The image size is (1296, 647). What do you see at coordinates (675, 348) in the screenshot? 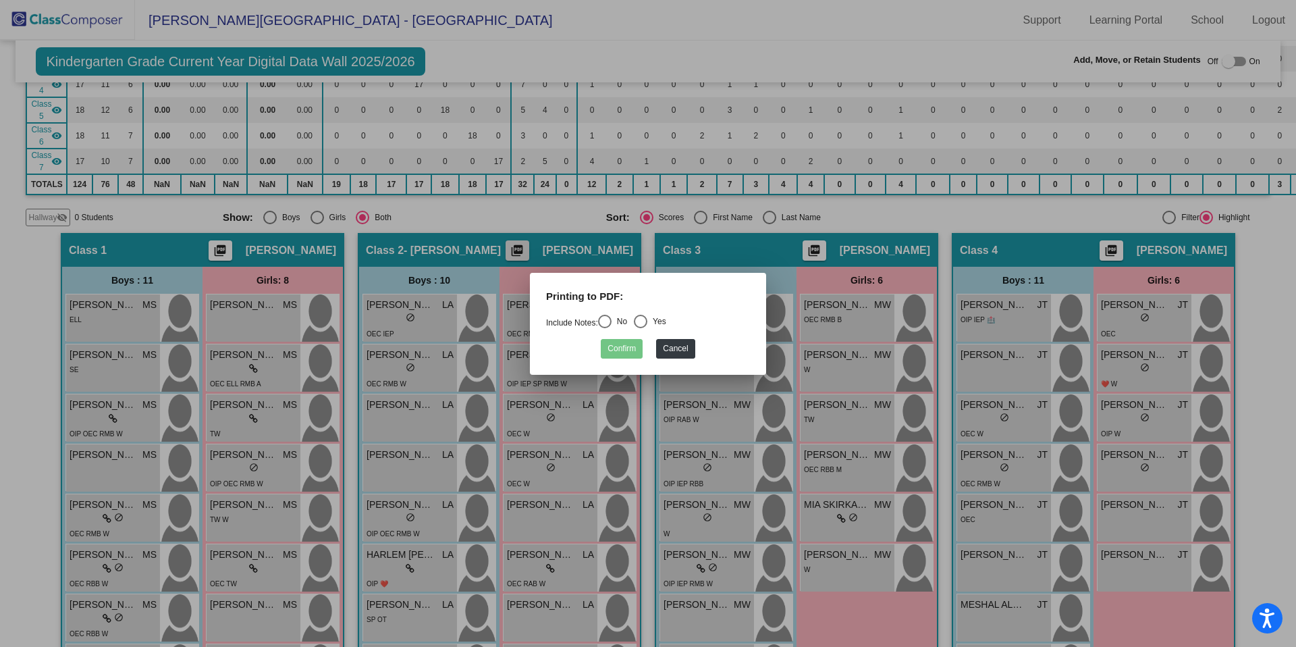
I see `button: Cancel` at bounding box center [675, 348].